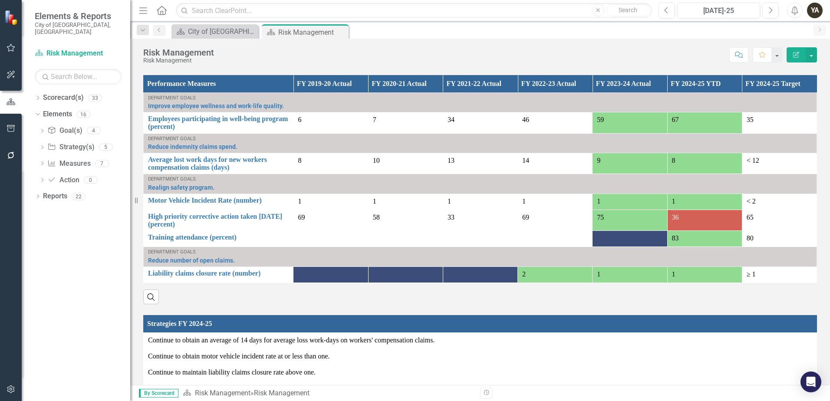 The image size is (830, 401). What do you see at coordinates (376, 160) in the screenshot?
I see `span: 10` at bounding box center [376, 160].